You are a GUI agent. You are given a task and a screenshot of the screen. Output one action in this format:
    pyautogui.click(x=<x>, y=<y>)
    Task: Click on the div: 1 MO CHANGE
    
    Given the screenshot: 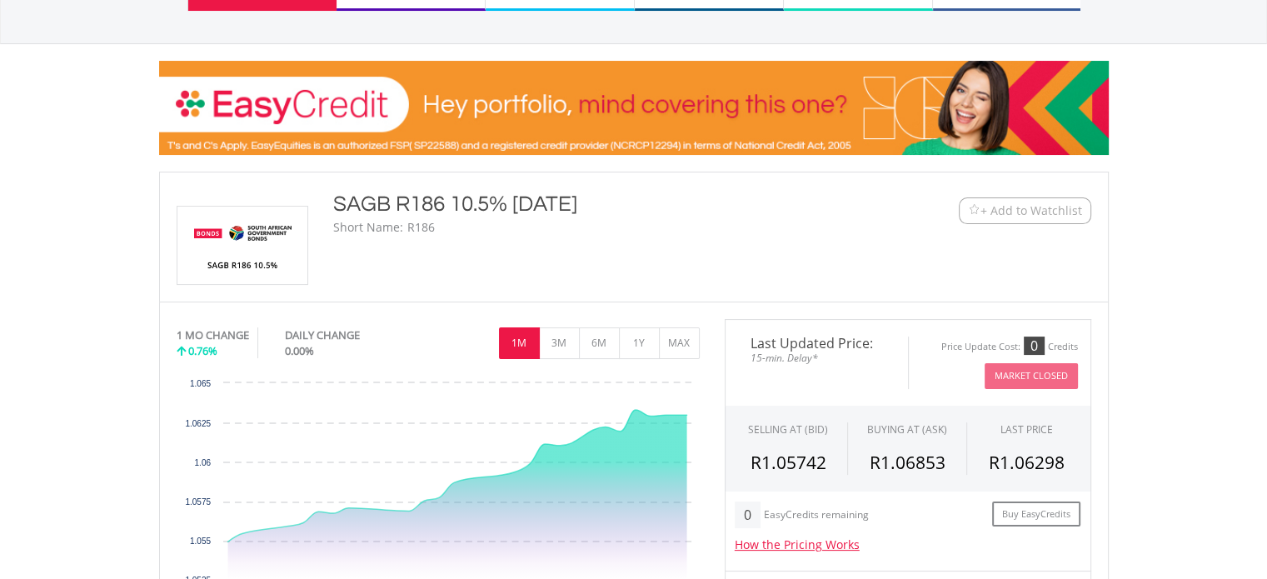 What is the action you would take?
    pyautogui.click(x=212, y=335)
    